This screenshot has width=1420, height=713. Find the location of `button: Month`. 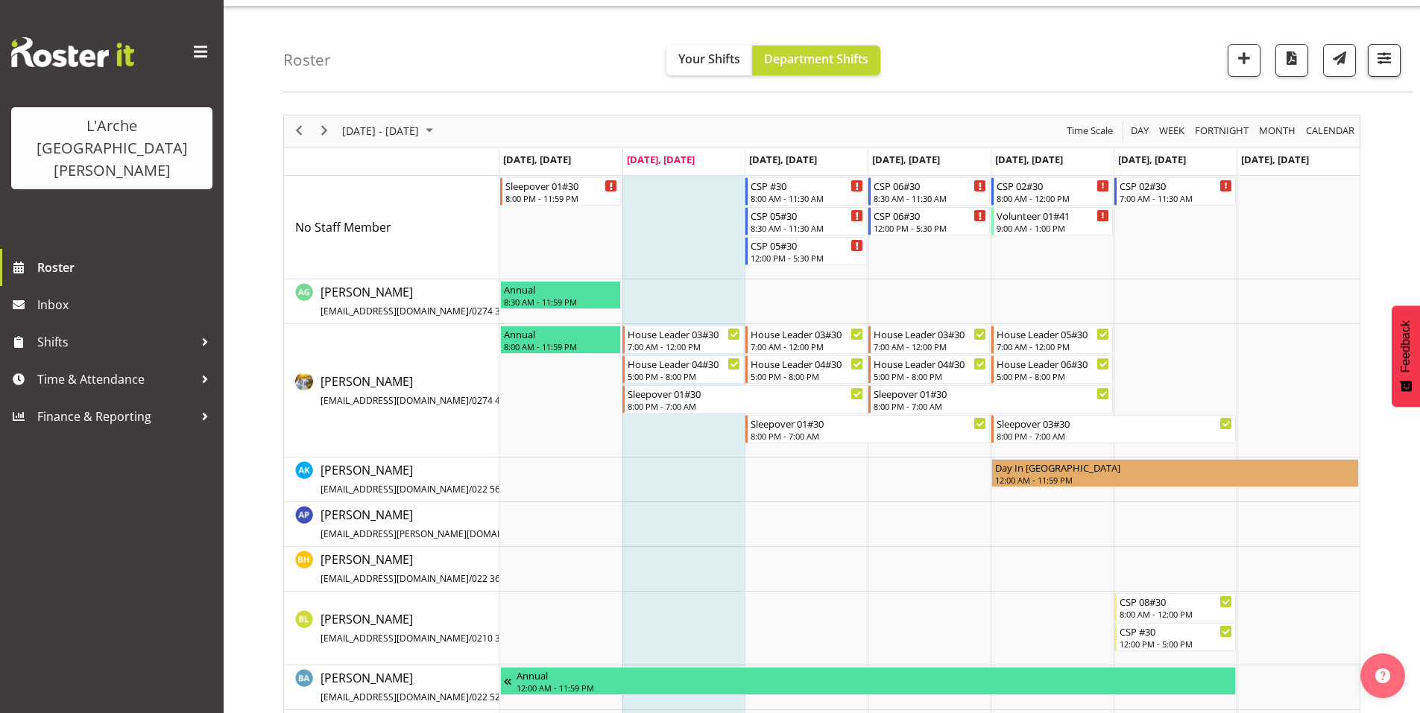

button: Month is located at coordinates (1331, 130).